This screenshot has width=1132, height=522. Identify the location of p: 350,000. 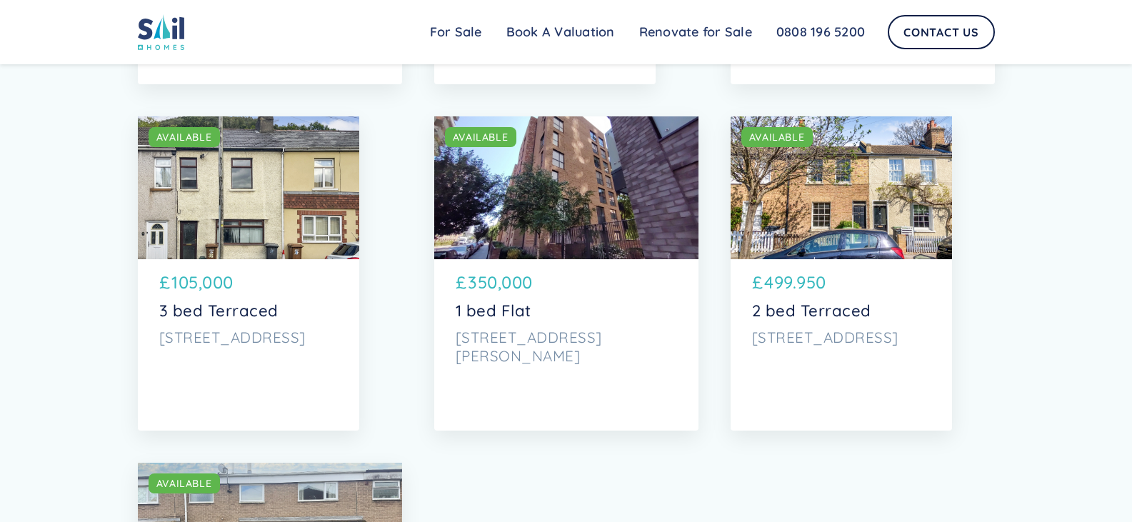
(500, 283).